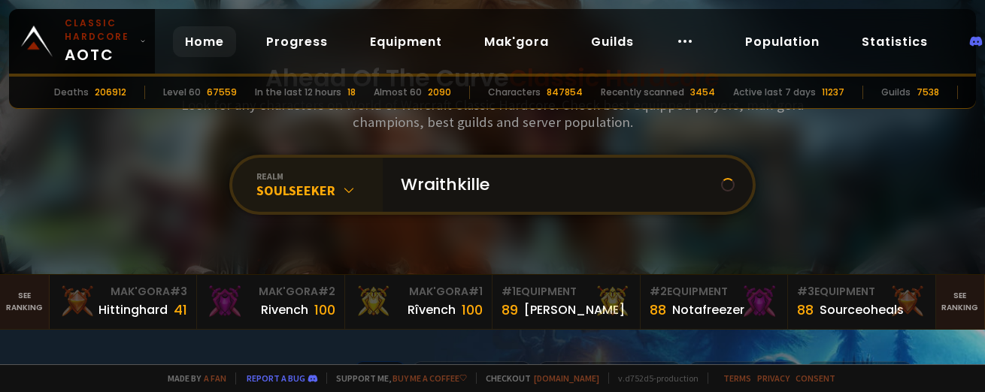 The width and height of the screenshot is (985, 392). What do you see at coordinates (82, 41) in the screenshot?
I see `a: Classic HardcoreAOTC` at bounding box center [82, 41].